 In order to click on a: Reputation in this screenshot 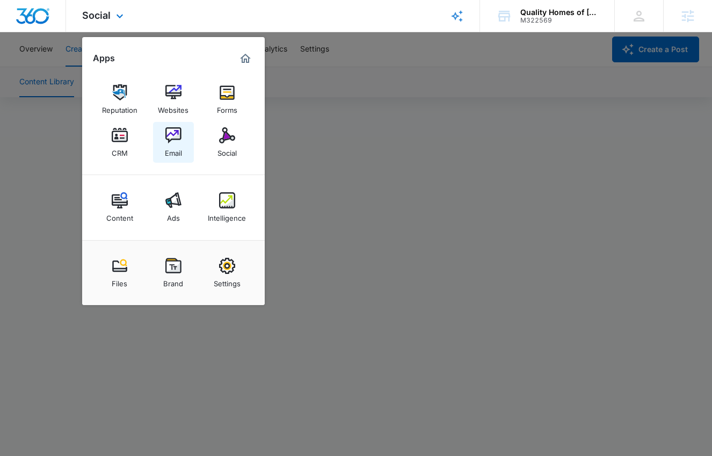, I will do `click(120, 99)`.